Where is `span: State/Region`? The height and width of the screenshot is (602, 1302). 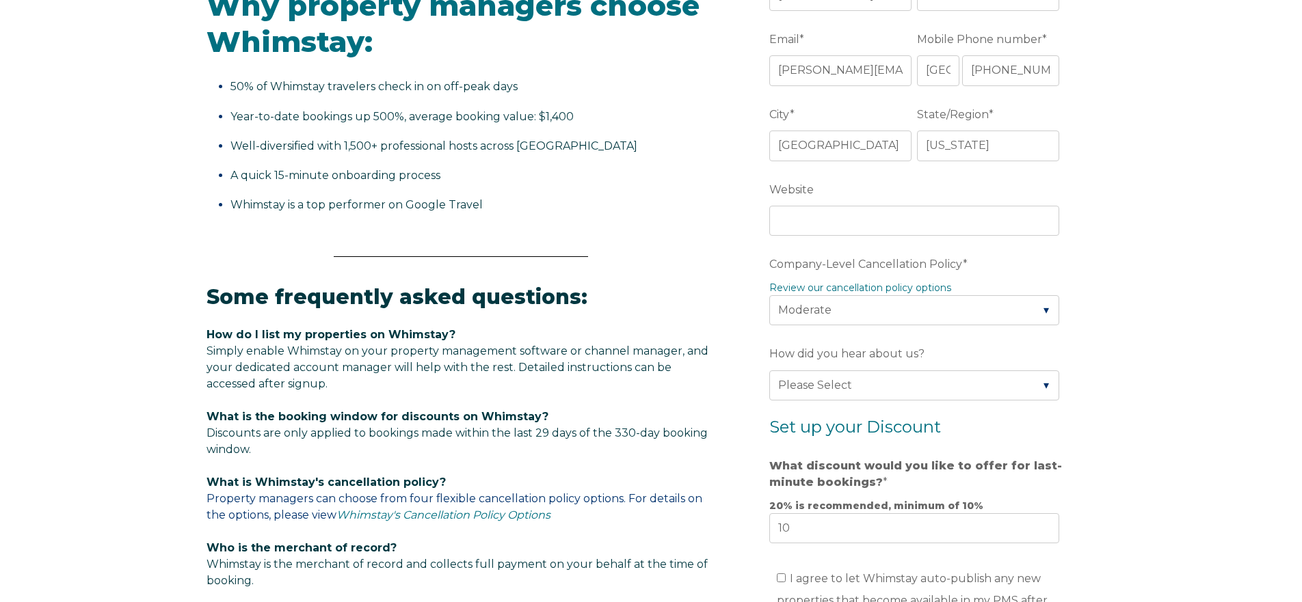 span: State/Region is located at coordinates (953, 114).